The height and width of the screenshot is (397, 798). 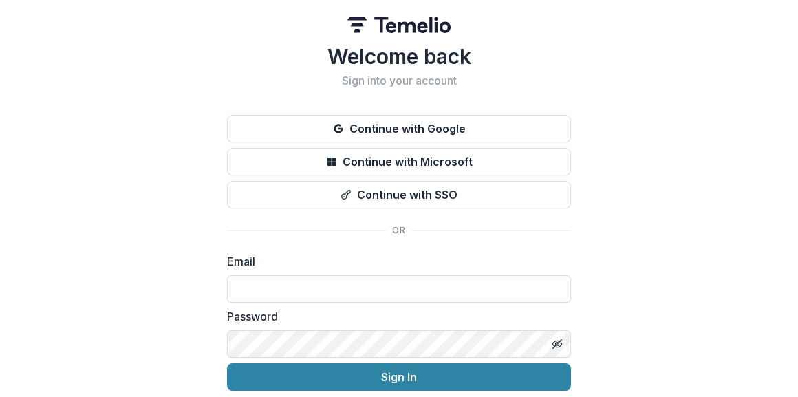 I want to click on button: Toggle password visibility, so click(x=557, y=344).